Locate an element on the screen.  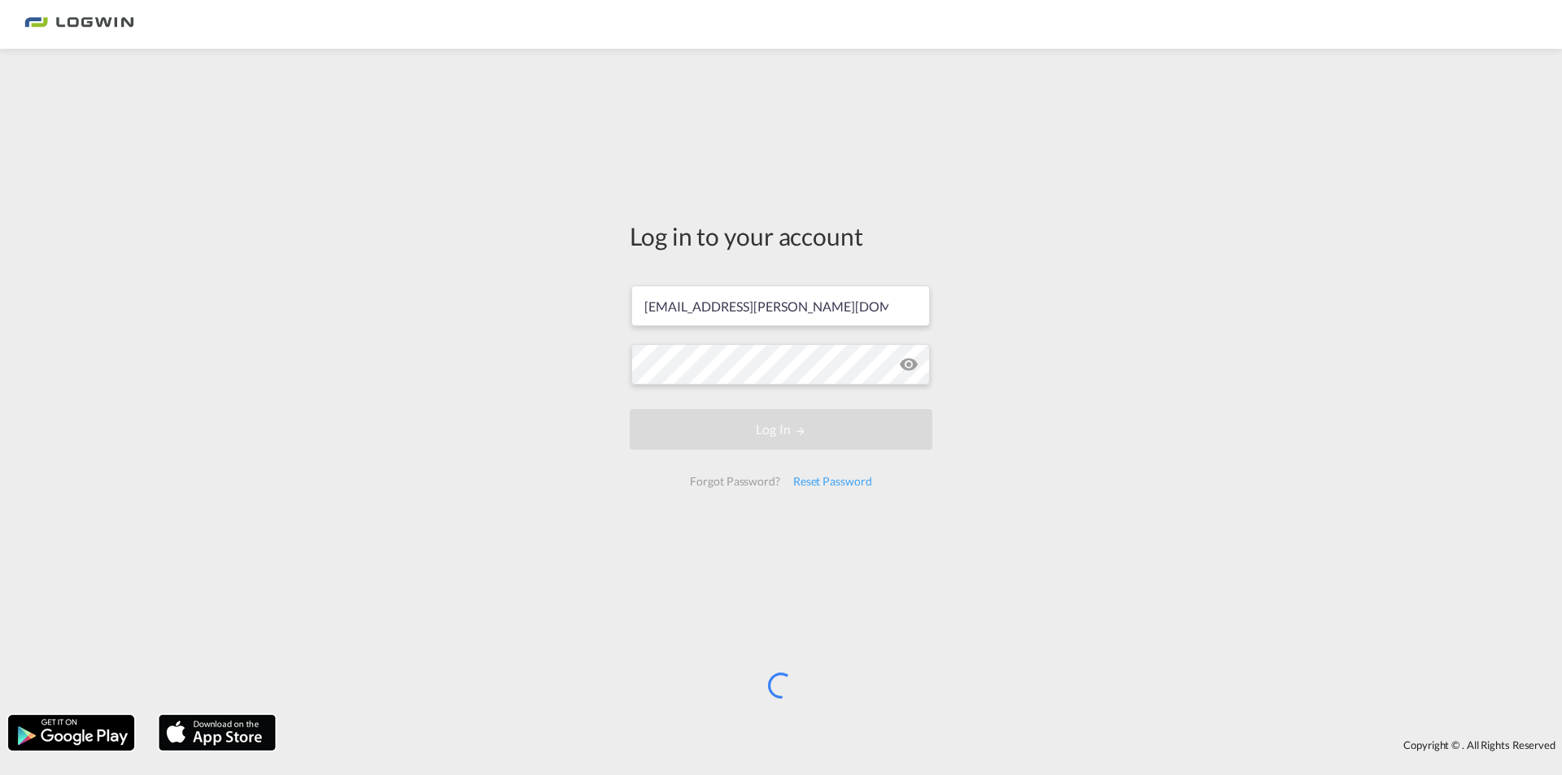
input: Enter email/phone number is located at coordinates (780, 306).